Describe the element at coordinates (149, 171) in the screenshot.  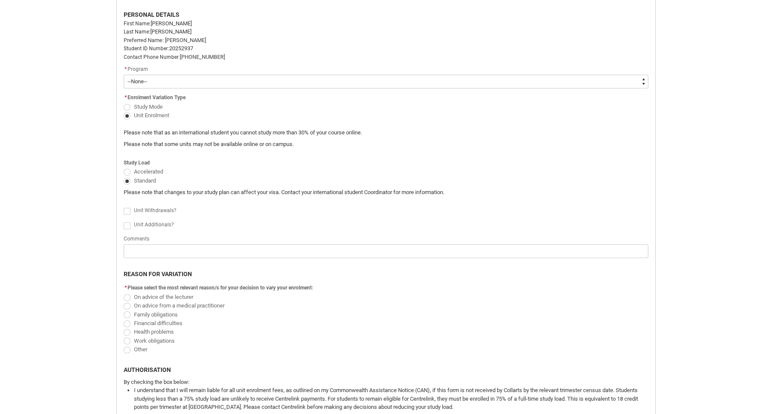
I see `span: Accelerated` at that location.